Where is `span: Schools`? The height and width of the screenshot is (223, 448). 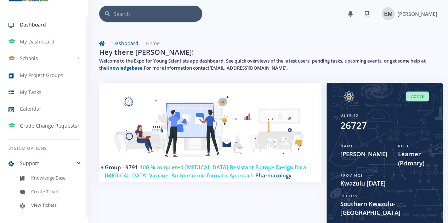
span: Schools is located at coordinates (29, 58).